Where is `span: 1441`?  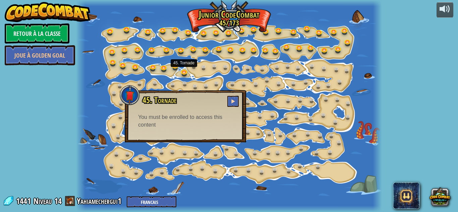
span: 1441 is located at coordinates (24, 201).